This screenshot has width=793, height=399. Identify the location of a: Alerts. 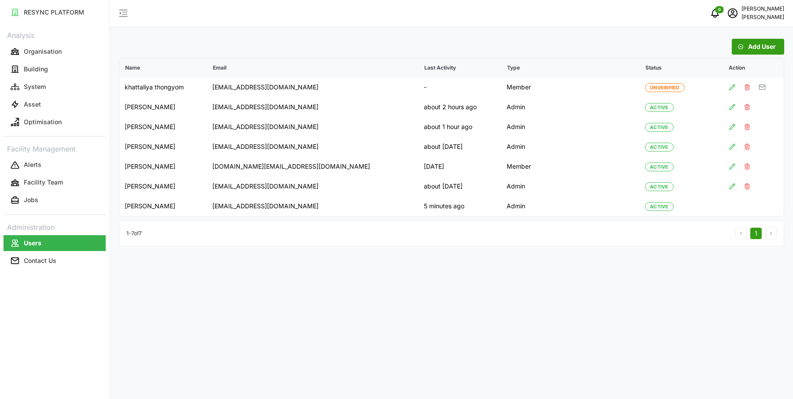
(55, 165).